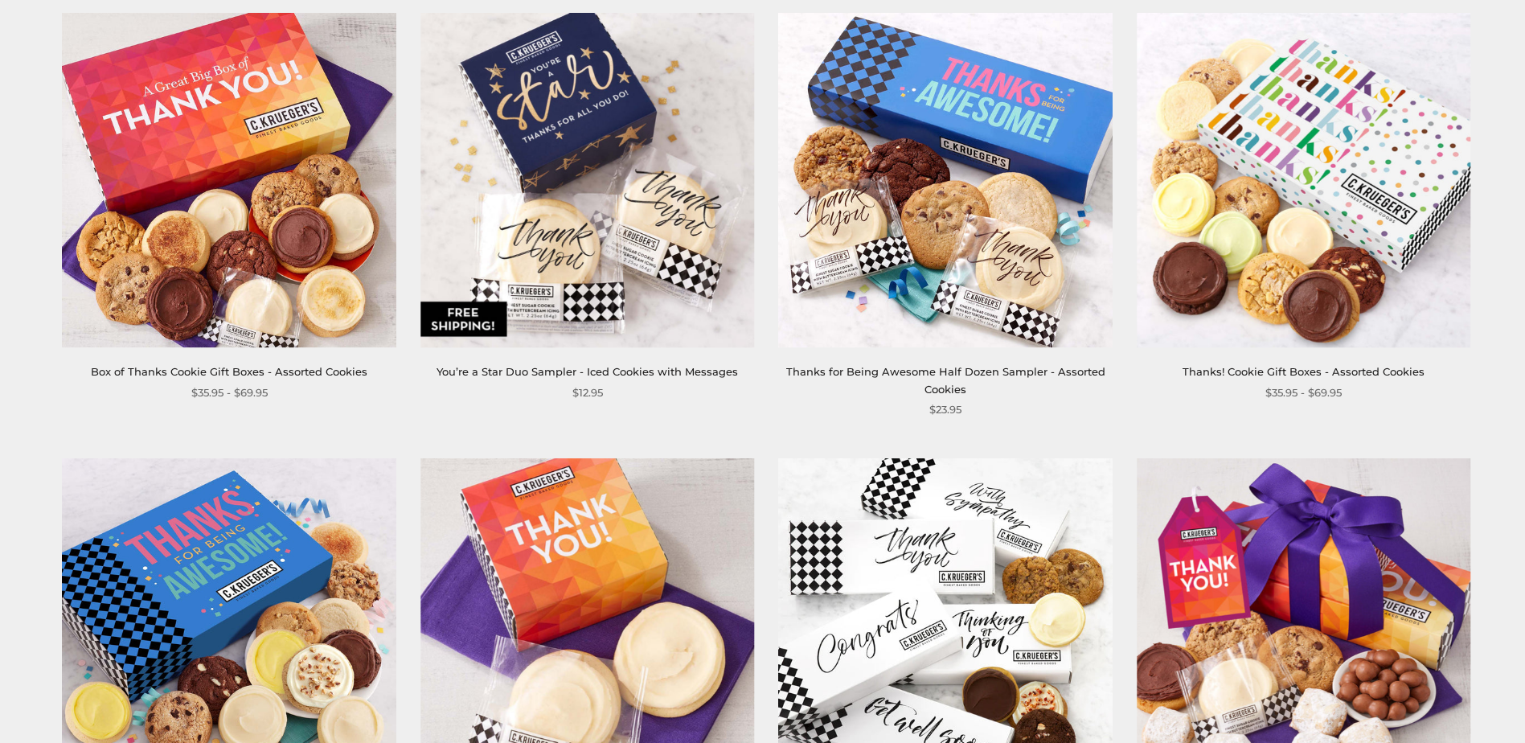  What do you see at coordinates (588, 392) in the screenshot?
I see `span: $12.95` at bounding box center [588, 392].